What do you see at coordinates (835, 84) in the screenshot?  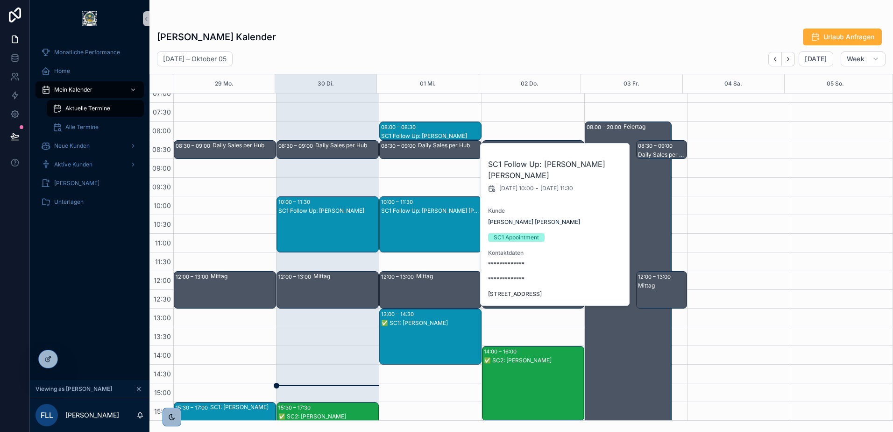 I see `div: 05 So.` at bounding box center [835, 84].